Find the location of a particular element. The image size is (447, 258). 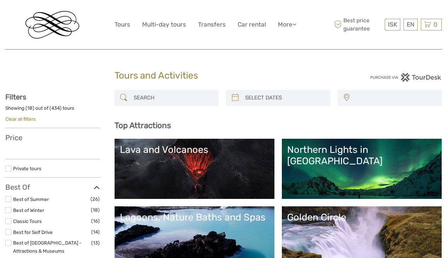

input: SELECT DATES is located at coordinates (284, 98).